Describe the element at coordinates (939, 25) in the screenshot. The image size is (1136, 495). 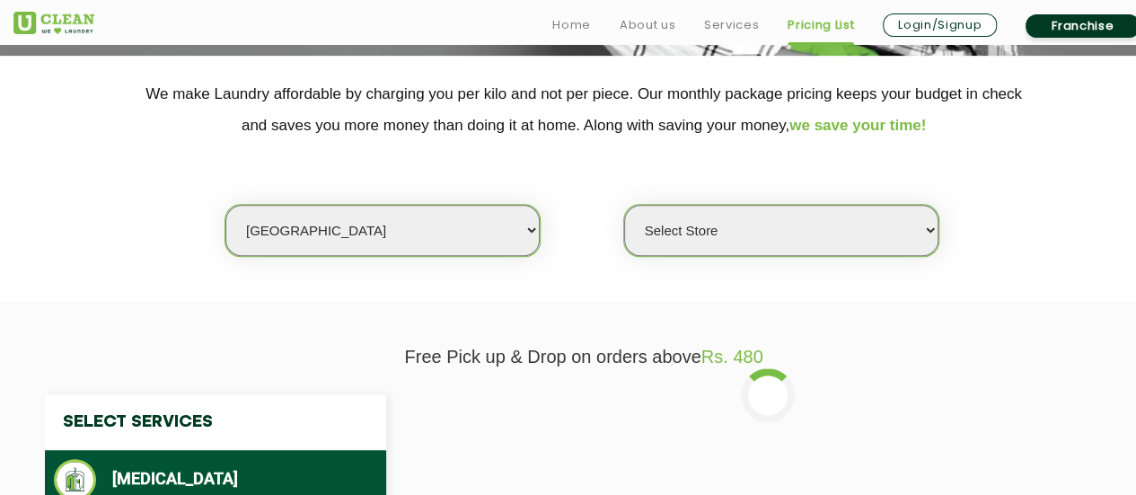
I see `a: Login/Signup` at that location.